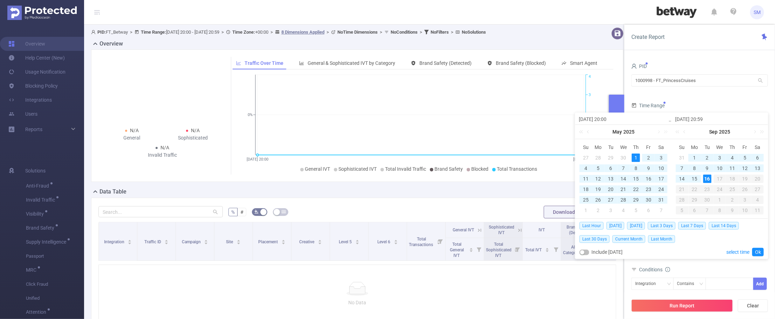 This screenshot has height=319, width=775. Describe the element at coordinates (611, 158) in the screenshot. I see `td: April 29, 2025` at that location.